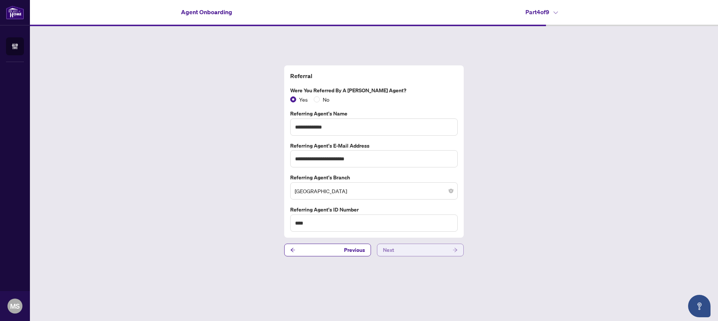 The width and height of the screenshot is (718, 321). What do you see at coordinates (451, 191) in the screenshot?
I see `span: close-circle` at bounding box center [451, 191].